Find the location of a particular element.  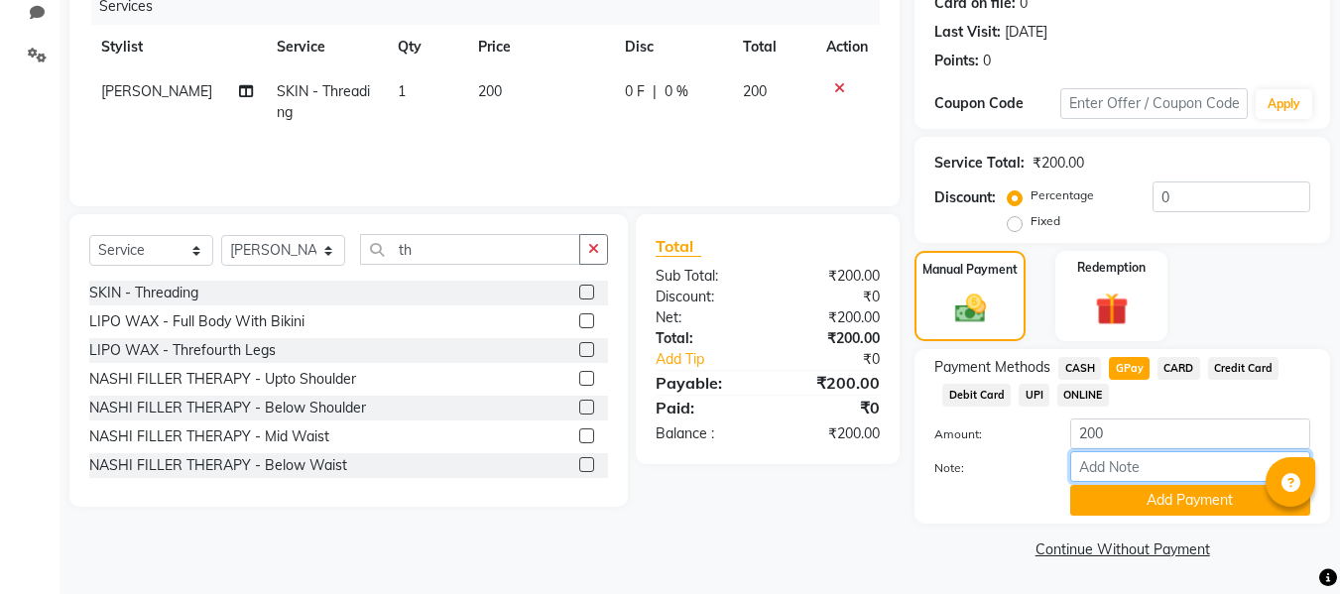

div: Total: is located at coordinates (704, 338).